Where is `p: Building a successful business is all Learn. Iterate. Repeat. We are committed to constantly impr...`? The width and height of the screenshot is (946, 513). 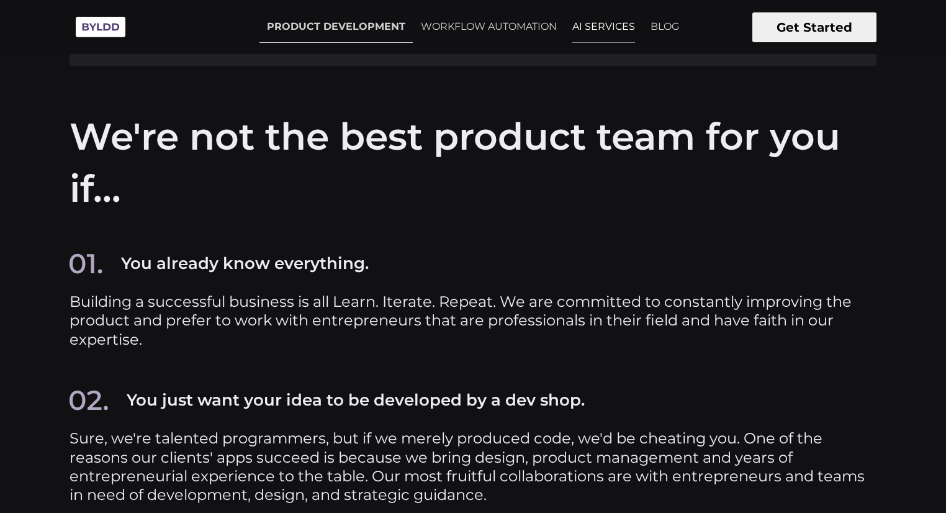 p: Building a successful business is all Learn. Iterate. Repeat. We are committed to constantly impr... is located at coordinates (473, 320).